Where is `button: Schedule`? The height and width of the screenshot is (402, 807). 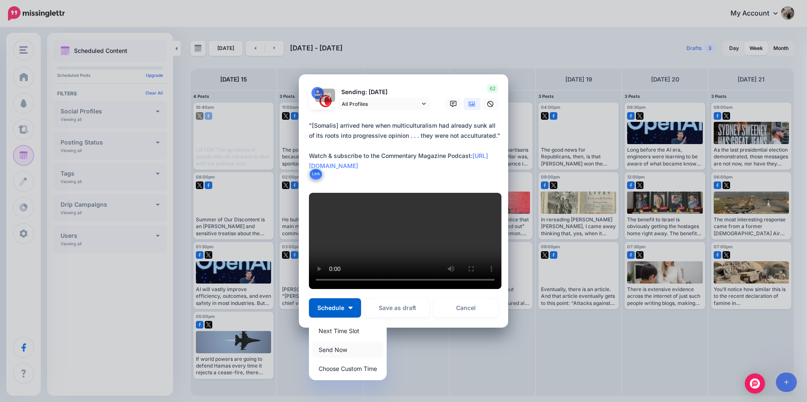
button: Schedule is located at coordinates (335, 308).